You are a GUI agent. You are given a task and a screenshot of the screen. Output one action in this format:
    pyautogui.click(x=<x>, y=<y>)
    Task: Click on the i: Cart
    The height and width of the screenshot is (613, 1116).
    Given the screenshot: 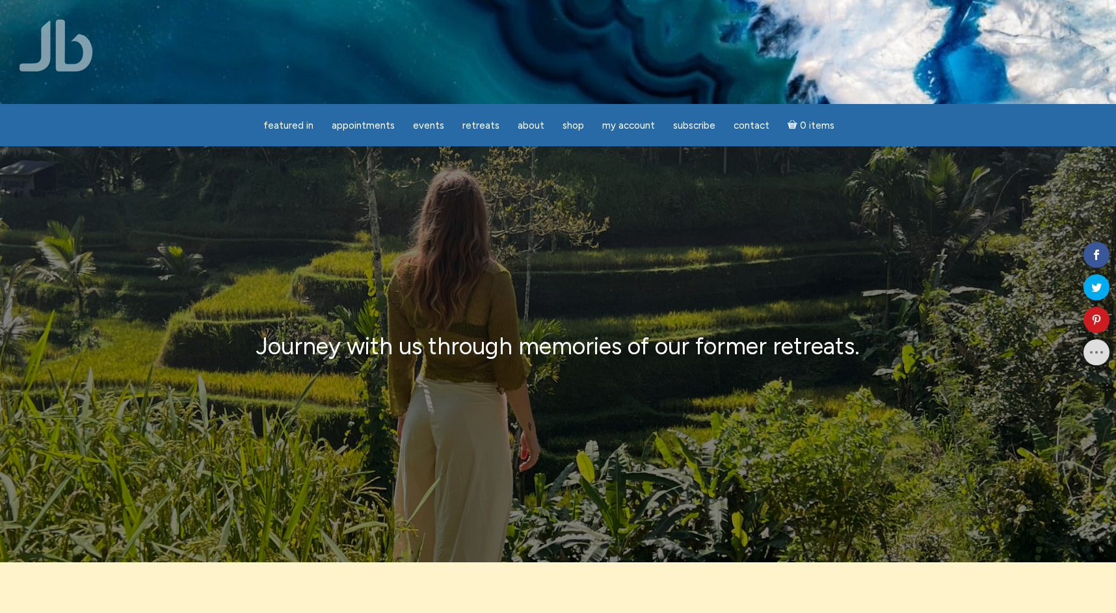 What is the action you would take?
    pyautogui.click(x=793, y=125)
    